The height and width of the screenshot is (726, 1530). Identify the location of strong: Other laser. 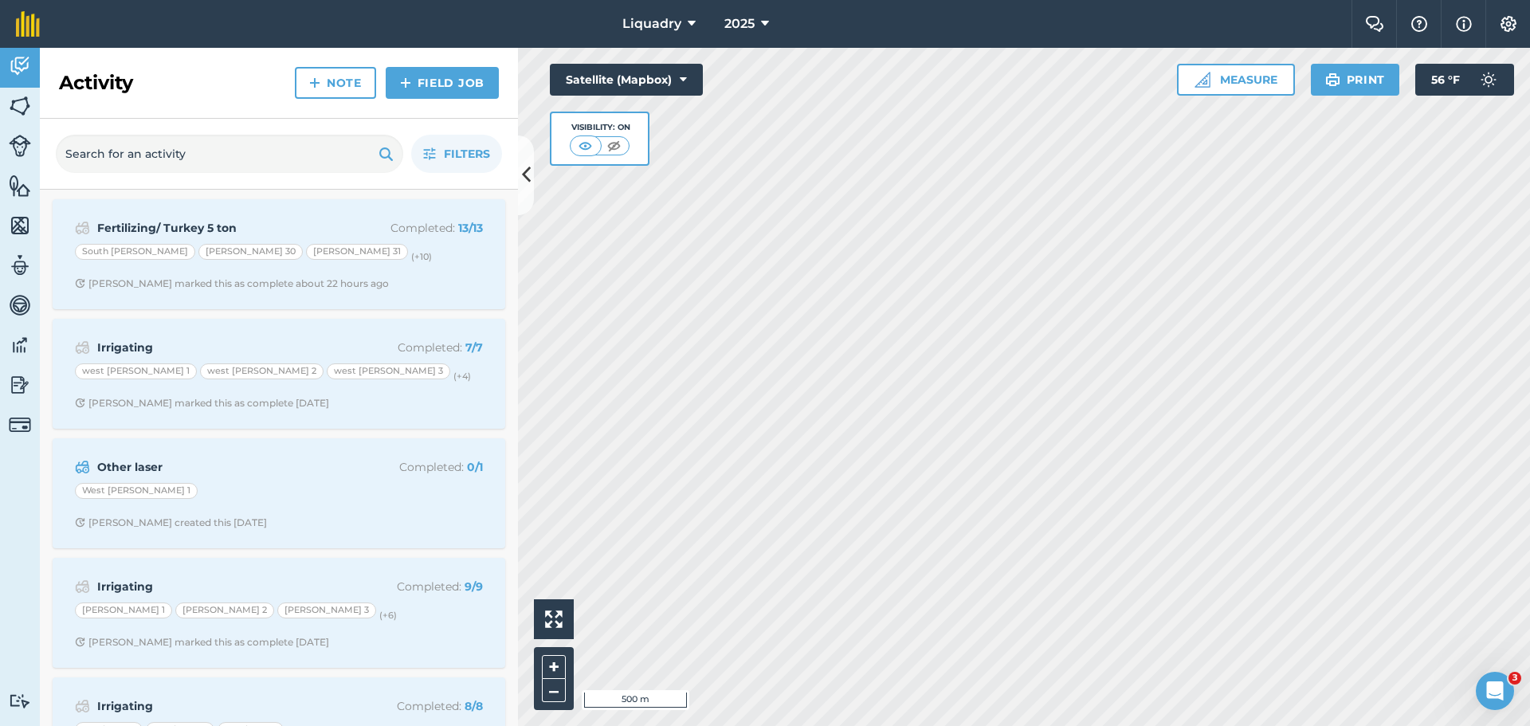
(223, 467).